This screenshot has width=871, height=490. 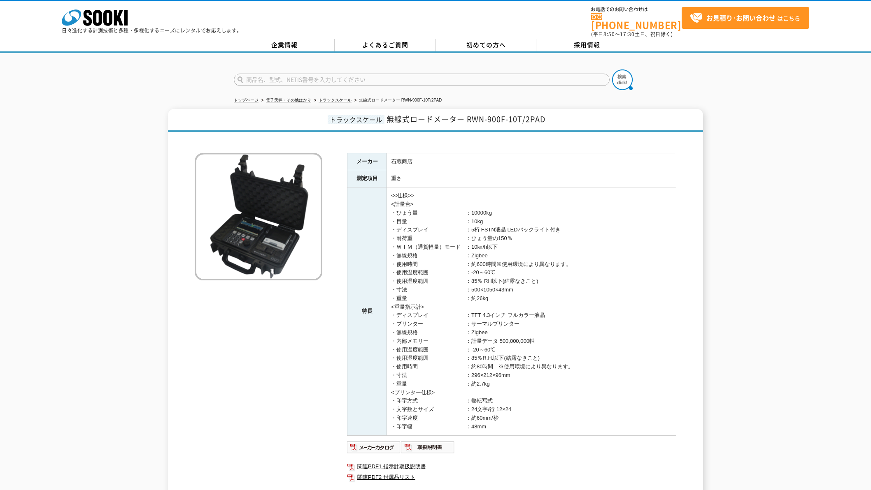 What do you see at coordinates (258, 217) in the screenshot?
I see `img: 無線式ロードメーター RWN-900F-10T/2PAD` at bounding box center [258, 217].